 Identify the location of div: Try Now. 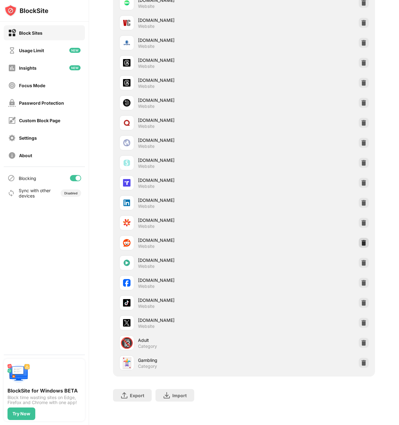
(21, 413).